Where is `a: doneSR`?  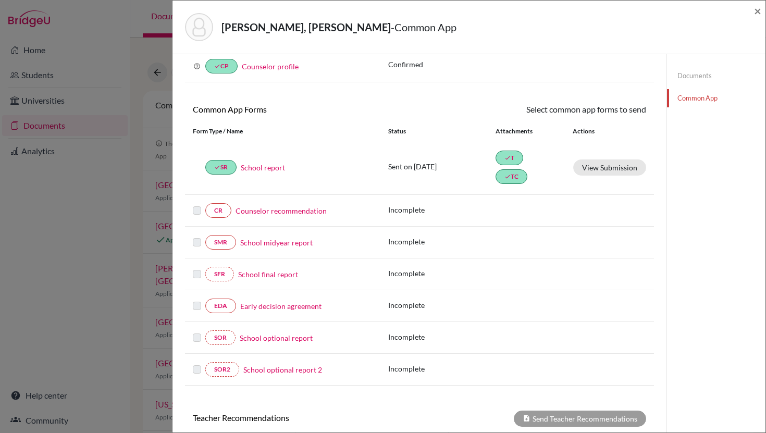 a: doneSR is located at coordinates (221, 167).